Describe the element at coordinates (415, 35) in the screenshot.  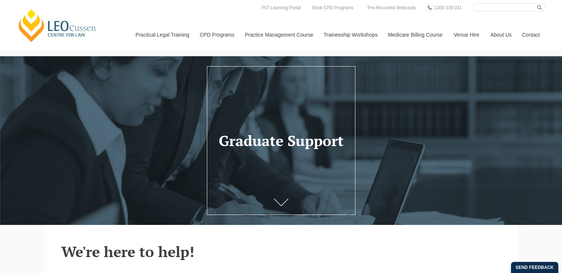
I see `a: Medicare Billing Course` at that location.